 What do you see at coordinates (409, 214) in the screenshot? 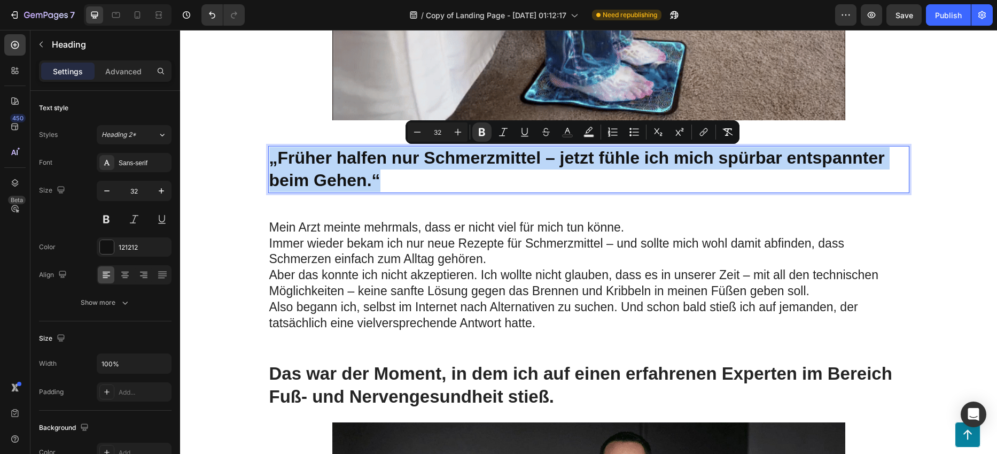
I see `p: Mein Arzt meinte mehrmals, dass er nicht viel für mich tun könne. Immer wieder bekam ich nur neue...` at bounding box center [409, 214].